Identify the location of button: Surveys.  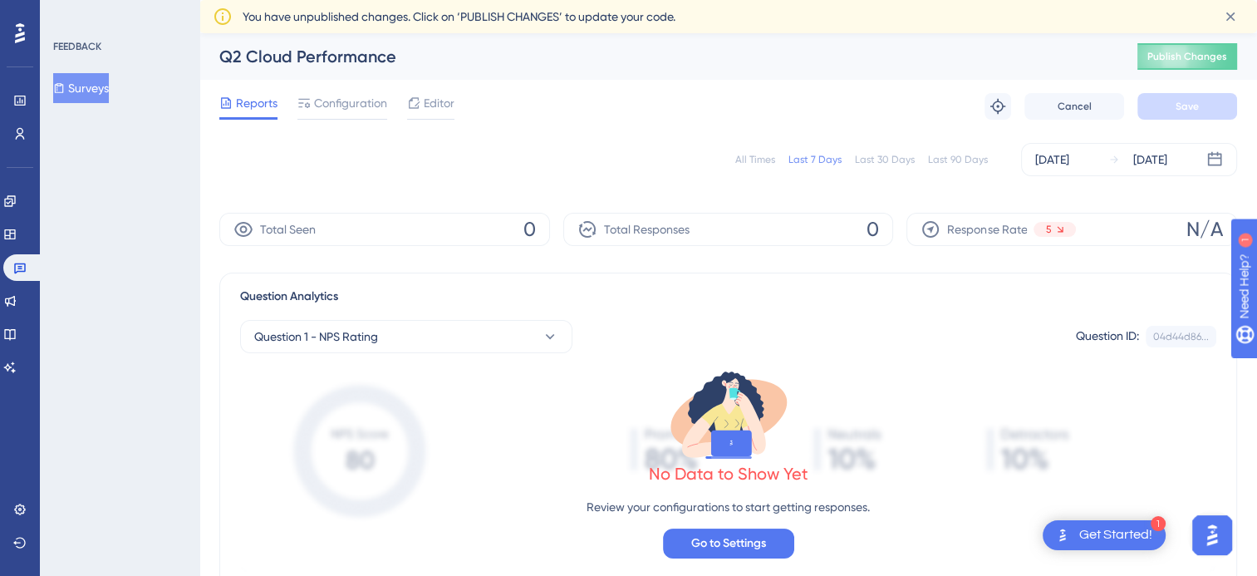
(81, 88).